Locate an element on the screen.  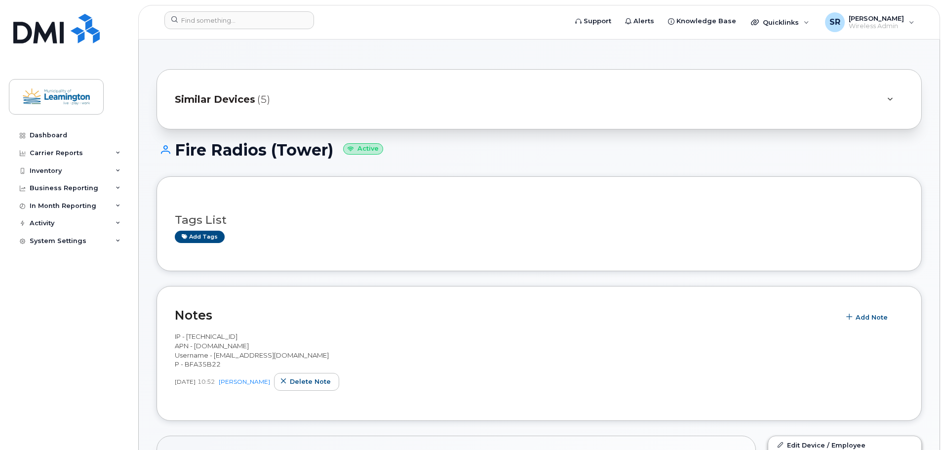
h3: Tags List is located at coordinates (539, 220).